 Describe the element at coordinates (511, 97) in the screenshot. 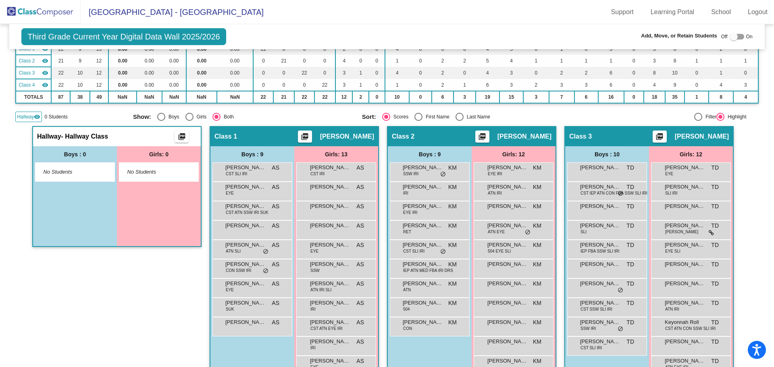

I see `td: 15` at that location.